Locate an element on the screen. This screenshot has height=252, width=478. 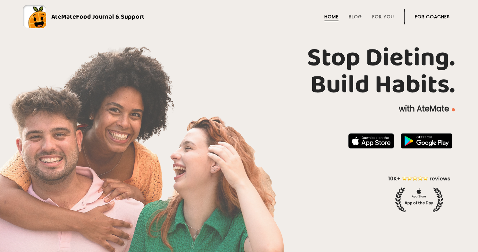
a: For Coaches is located at coordinates (432, 17).